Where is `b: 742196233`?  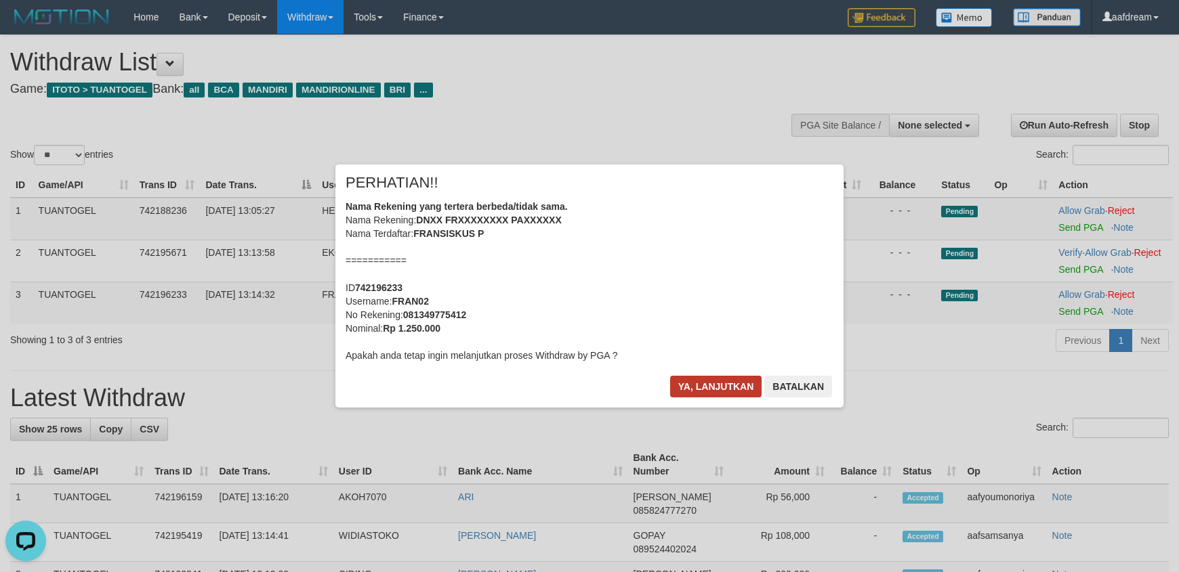 b: 742196233 is located at coordinates (379, 288).